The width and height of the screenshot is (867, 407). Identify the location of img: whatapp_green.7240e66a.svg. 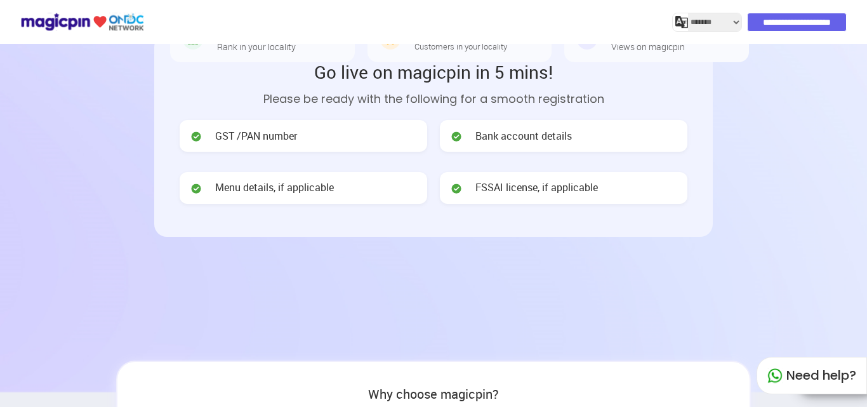
(775, 376).